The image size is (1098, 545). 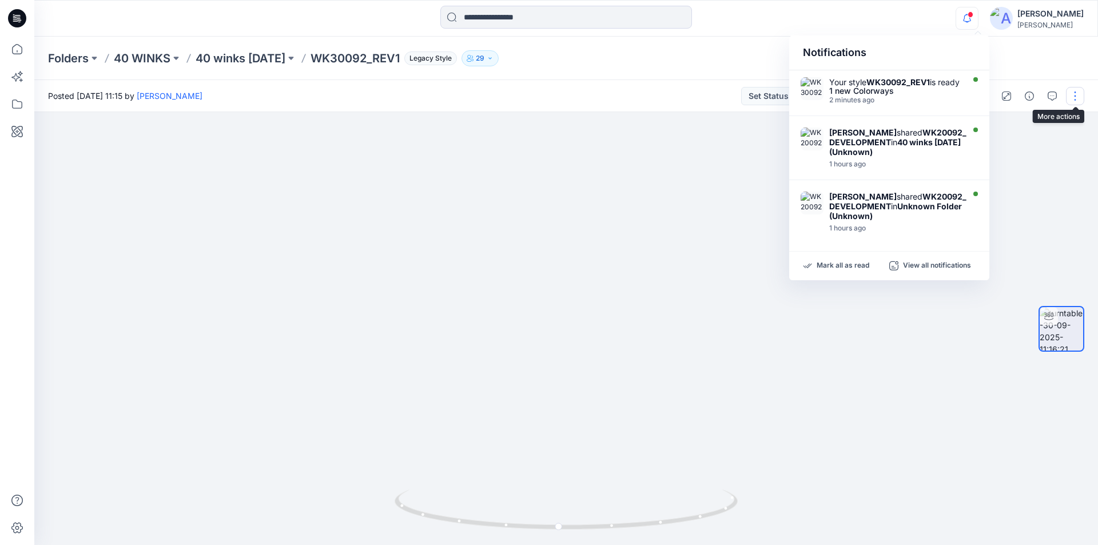 I want to click on span: Legacy Style, so click(x=431, y=58).